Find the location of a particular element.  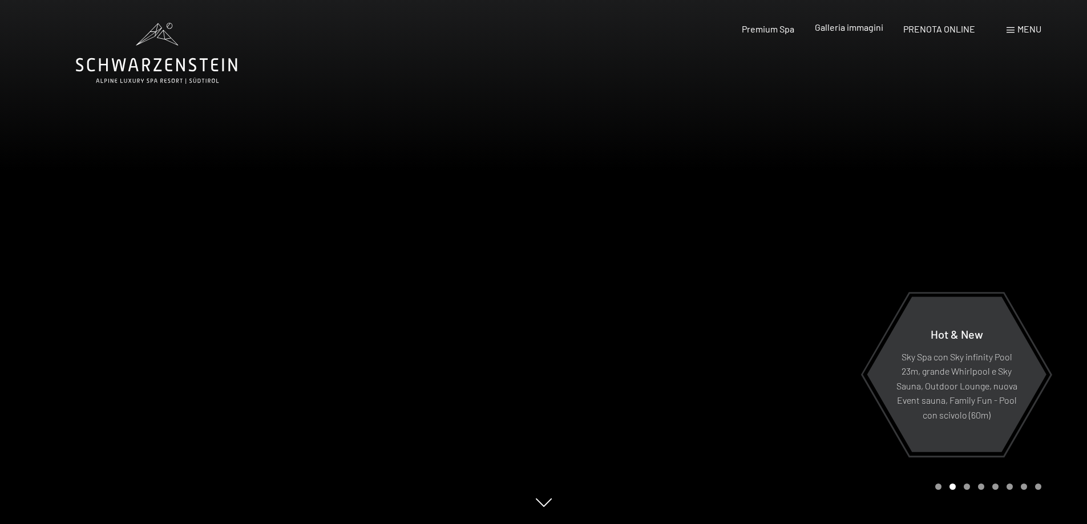

div: Carousel Page 4 is located at coordinates (981, 487).